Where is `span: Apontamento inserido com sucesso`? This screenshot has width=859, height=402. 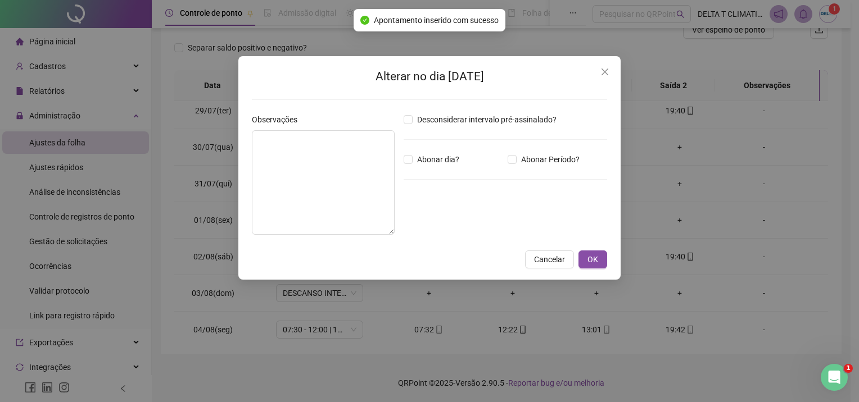
span: Apontamento inserido com sucesso is located at coordinates (436, 20).